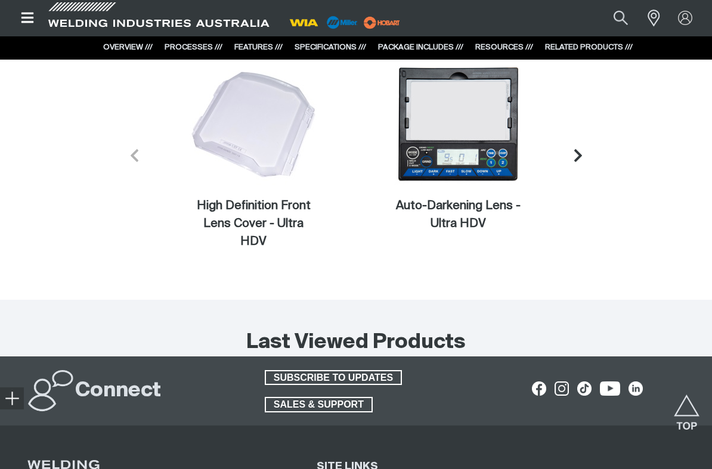 The width and height of the screenshot is (712, 469). Describe the element at coordinates (333, 378) in the screenshot. I see `span: SUBSCRIBE TO UPDATES` at that location.